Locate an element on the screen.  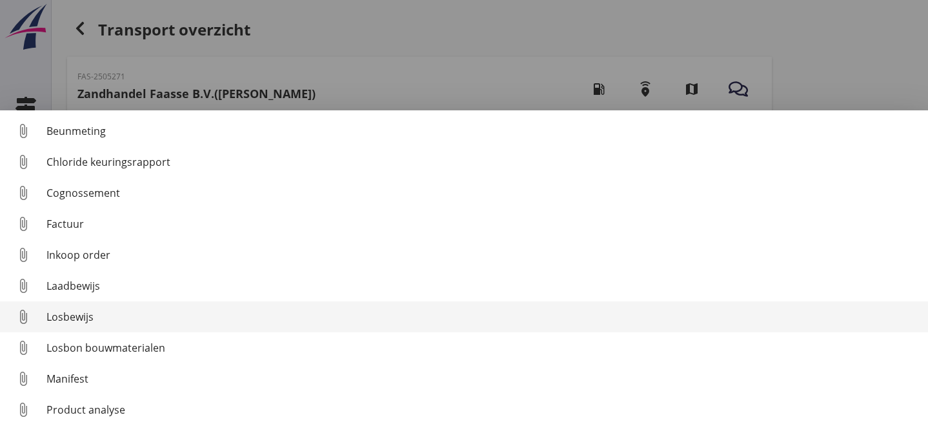
div: Laadbewijs is located at coordinates (482, 286).